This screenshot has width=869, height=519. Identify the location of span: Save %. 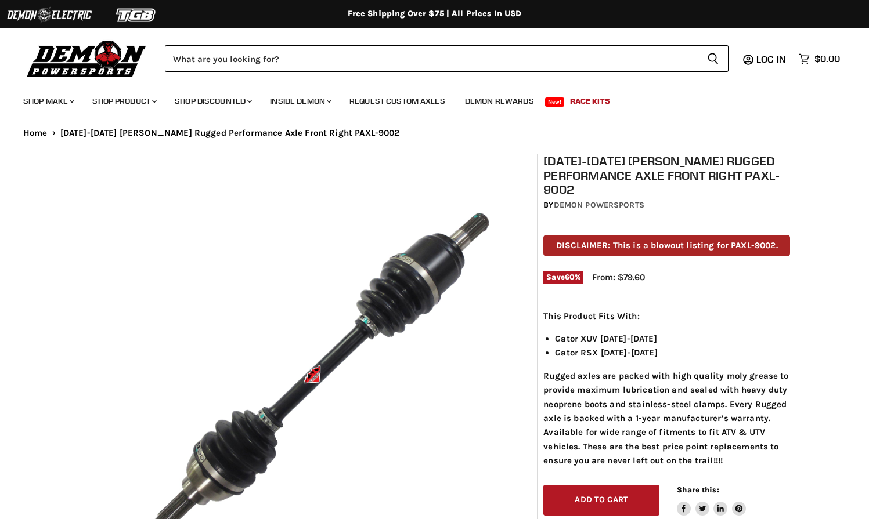
(563, 277).